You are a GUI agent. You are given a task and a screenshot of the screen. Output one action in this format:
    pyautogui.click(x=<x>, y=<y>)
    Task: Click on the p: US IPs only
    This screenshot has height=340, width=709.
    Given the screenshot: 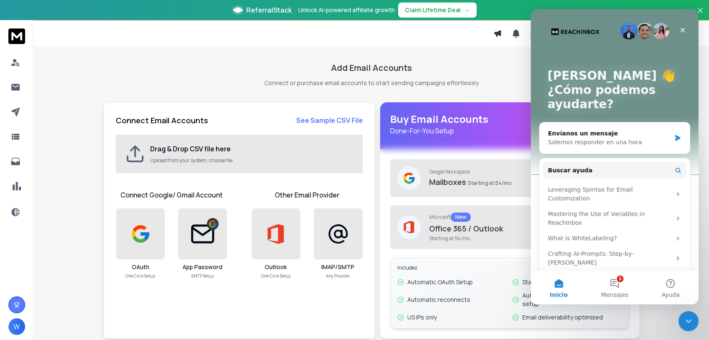 What is the action you would take?
    pyautogui.click(x=422, y=318)
    